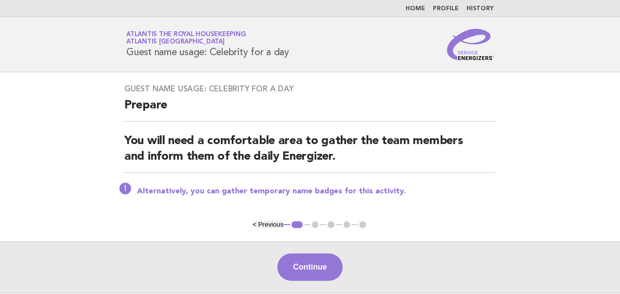  I want to click on button: Continue, so click(310, 267).